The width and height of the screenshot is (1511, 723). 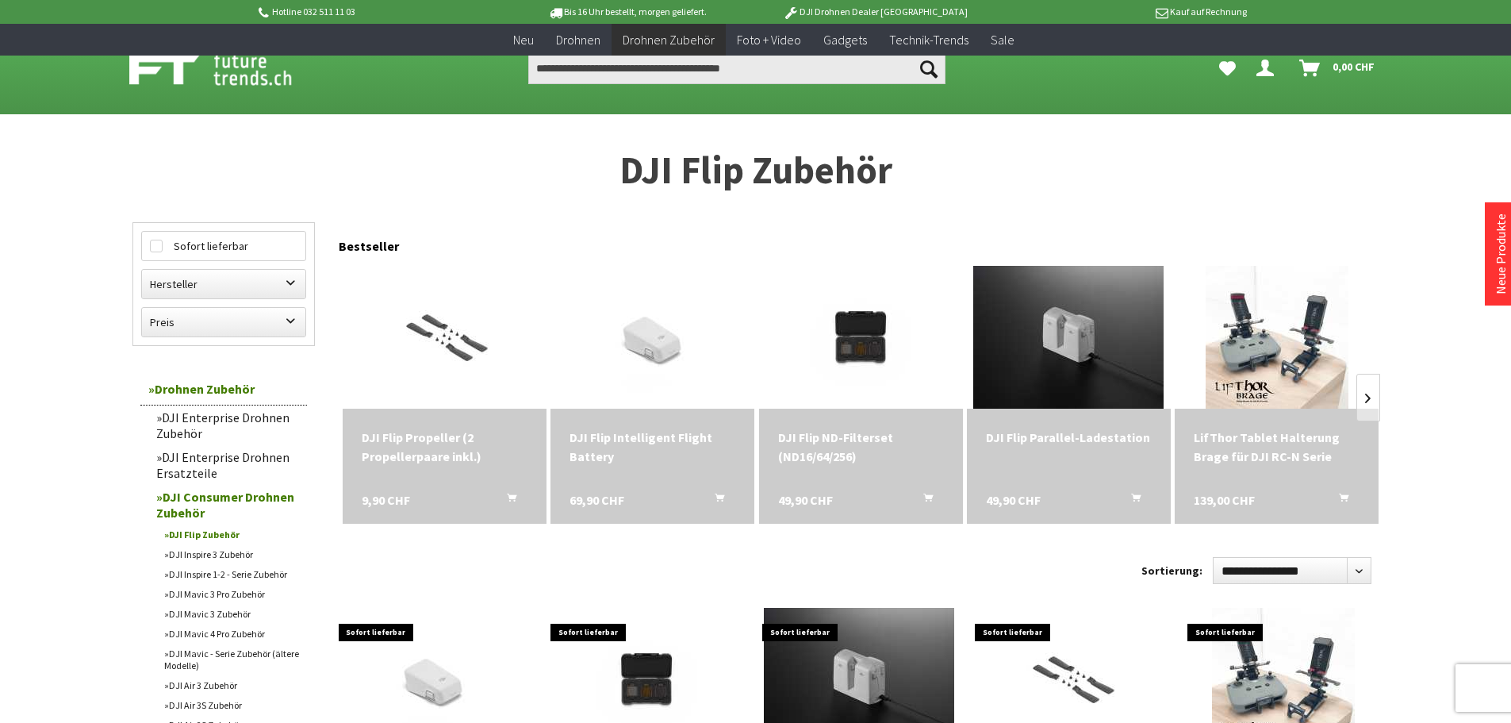 I want to click on span: Sale, so click(x=1002, y=40).